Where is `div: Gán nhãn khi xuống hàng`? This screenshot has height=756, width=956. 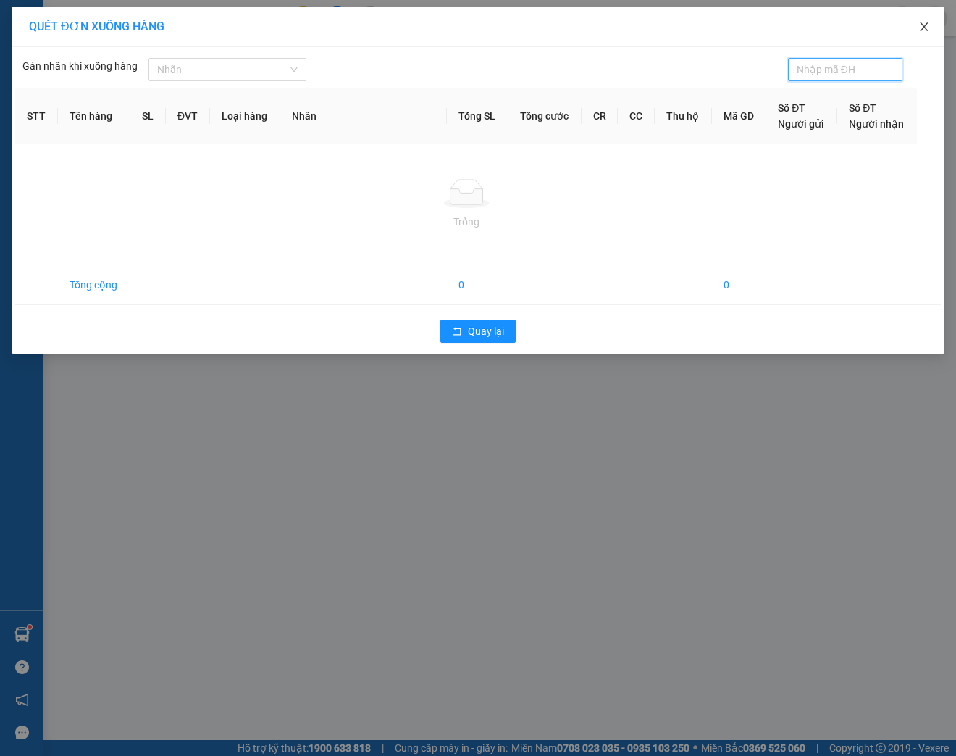
div: Gán nhãn khi xuống hàng is located at coordinates (85, 70).